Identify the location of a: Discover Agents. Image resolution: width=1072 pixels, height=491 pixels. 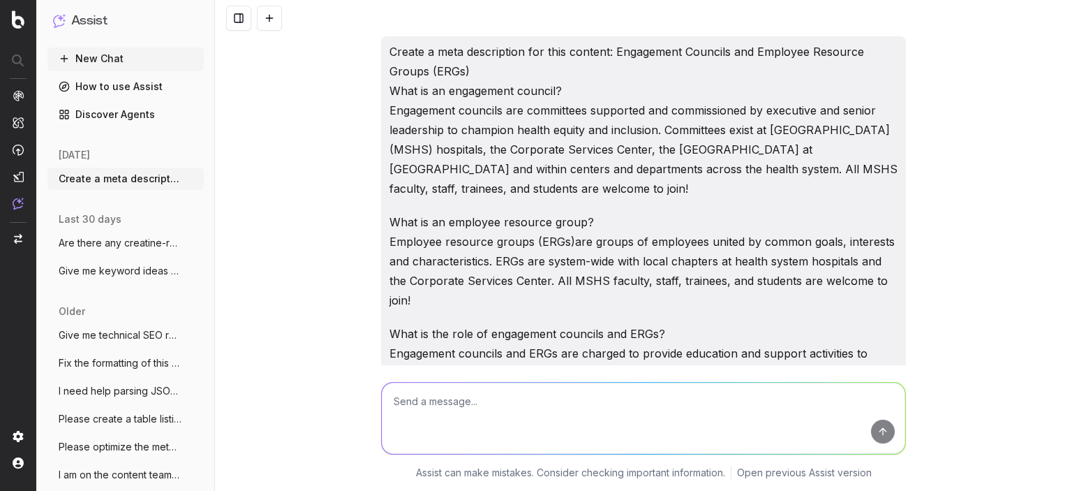
(126, 114).